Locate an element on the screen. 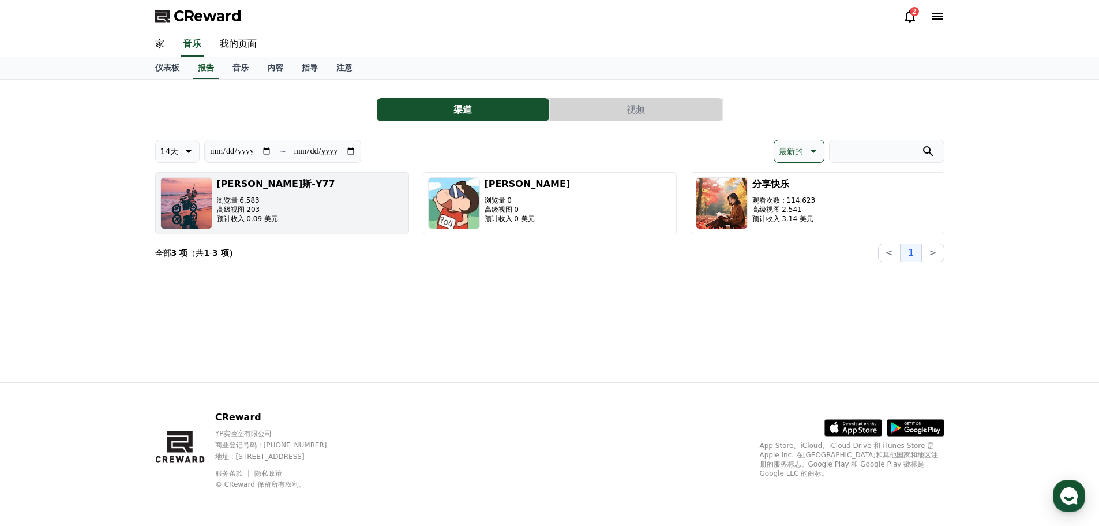  font: 高级视图 203 is located at coordinates (238, 209).